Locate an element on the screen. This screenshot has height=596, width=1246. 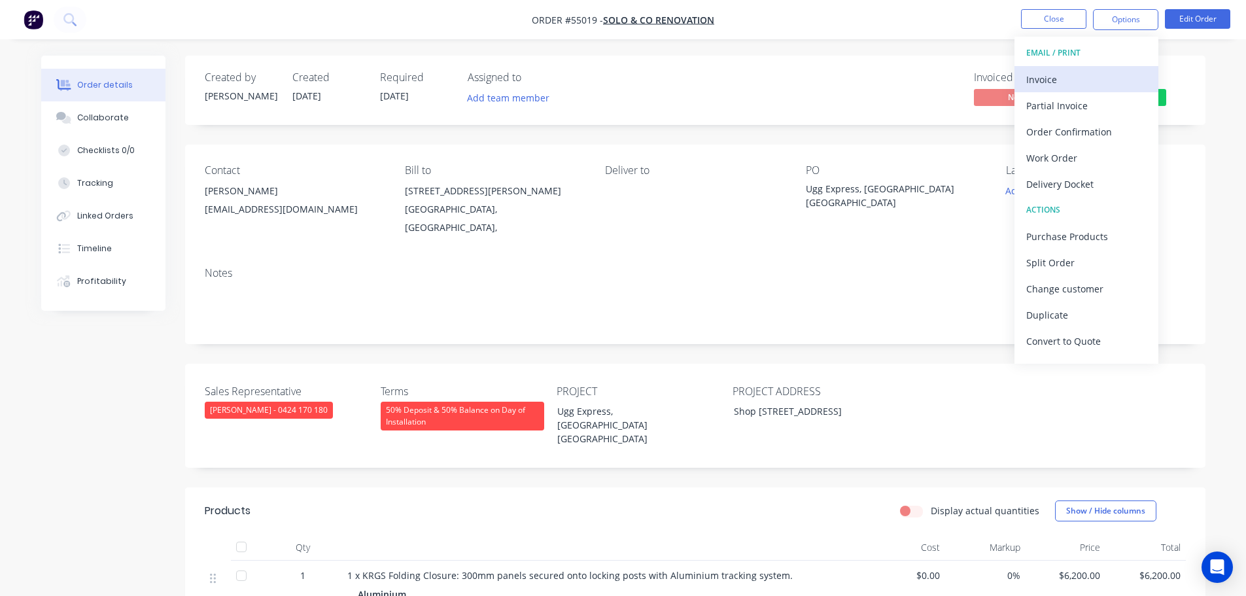
button: Partial Invoice is located at coordinates (1086, 105).